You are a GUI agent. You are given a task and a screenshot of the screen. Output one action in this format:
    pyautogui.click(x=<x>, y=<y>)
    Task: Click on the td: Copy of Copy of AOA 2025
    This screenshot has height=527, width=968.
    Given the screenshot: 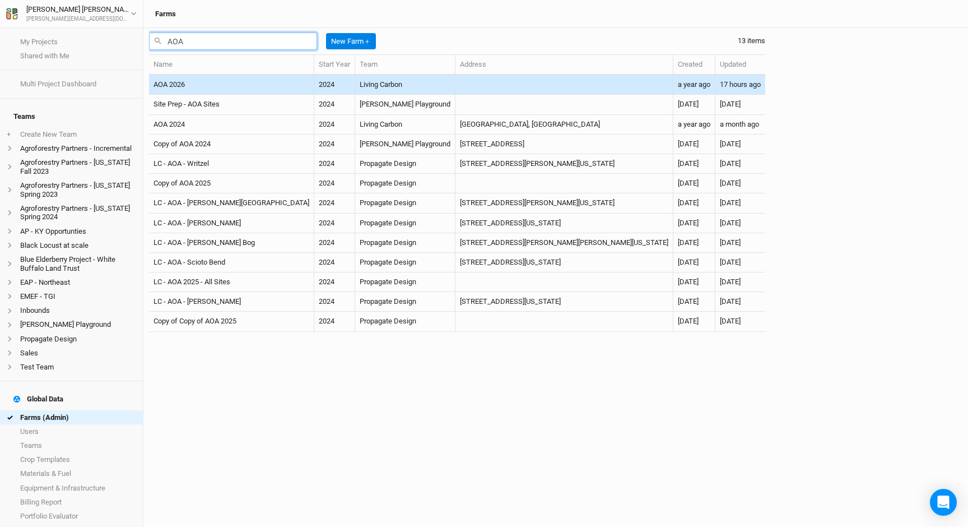 What is the action you would take?
    pyautogui.click(x=231, y=321)
    